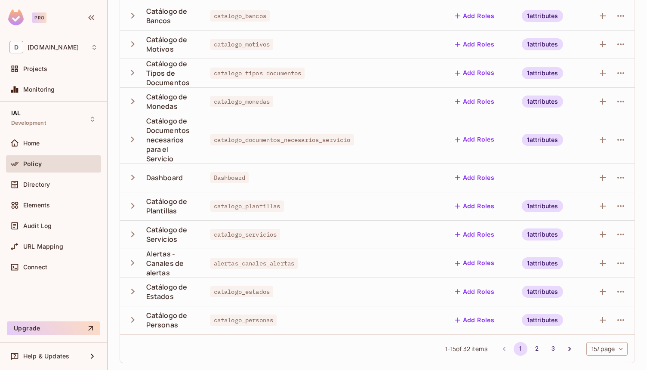 Image resolution: width=647 pixels, height=370 pixels. Describe the element at coordinates (254, 263) in the screenshot. I see `span: alertas_canales_alertas` at that location.